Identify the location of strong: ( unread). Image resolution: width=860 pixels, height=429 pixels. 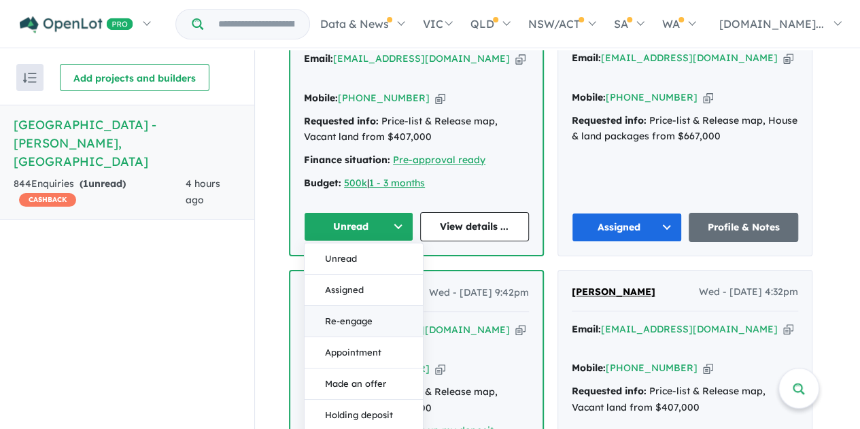
(103, 184).